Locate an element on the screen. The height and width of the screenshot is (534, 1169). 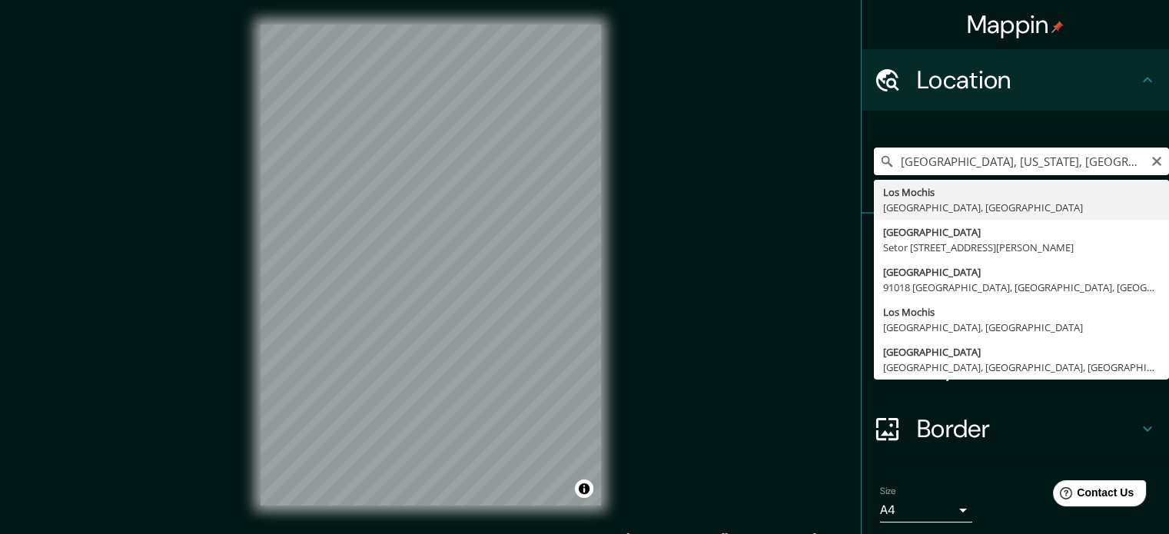
div: Border is located at coordinates (1015, 429).